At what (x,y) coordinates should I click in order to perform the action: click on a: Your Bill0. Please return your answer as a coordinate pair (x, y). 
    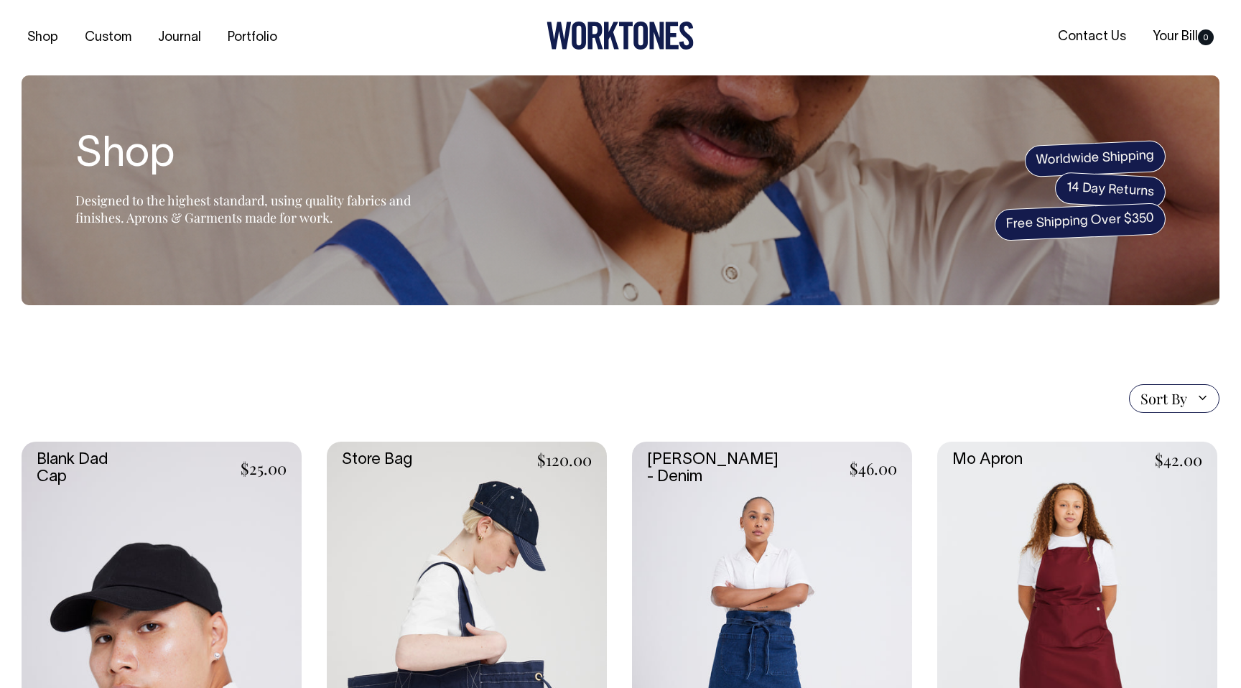
    Looking at the image, I should click on (1183, 37).